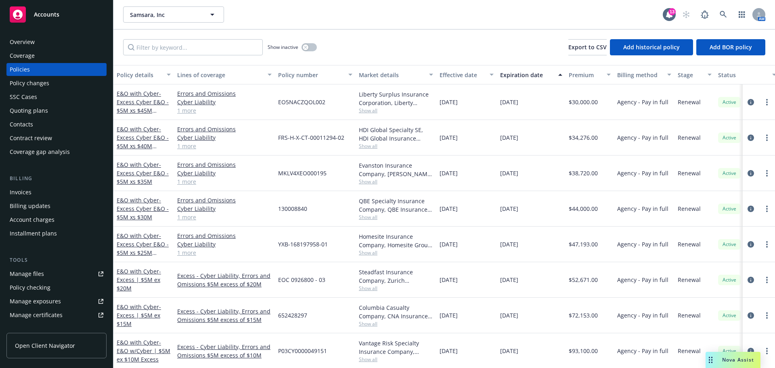 Image resolution: width=775 pixels, height=368 pixels. Describe the element at coordinates (302, 350) in the screenshot. I see `span: P03CY0000049151` at that location.